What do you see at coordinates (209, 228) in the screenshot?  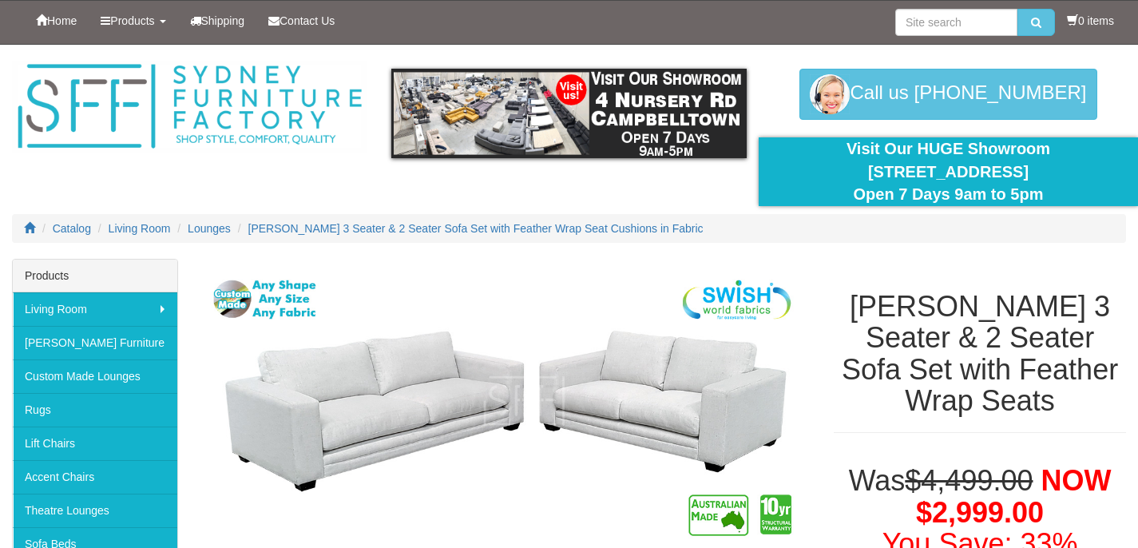 I see `span: Lounges` at bounding box center [209, 228].